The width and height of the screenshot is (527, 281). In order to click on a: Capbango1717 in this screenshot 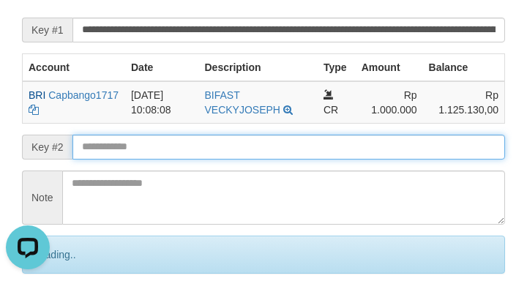, I will do `click(83, 95)`.